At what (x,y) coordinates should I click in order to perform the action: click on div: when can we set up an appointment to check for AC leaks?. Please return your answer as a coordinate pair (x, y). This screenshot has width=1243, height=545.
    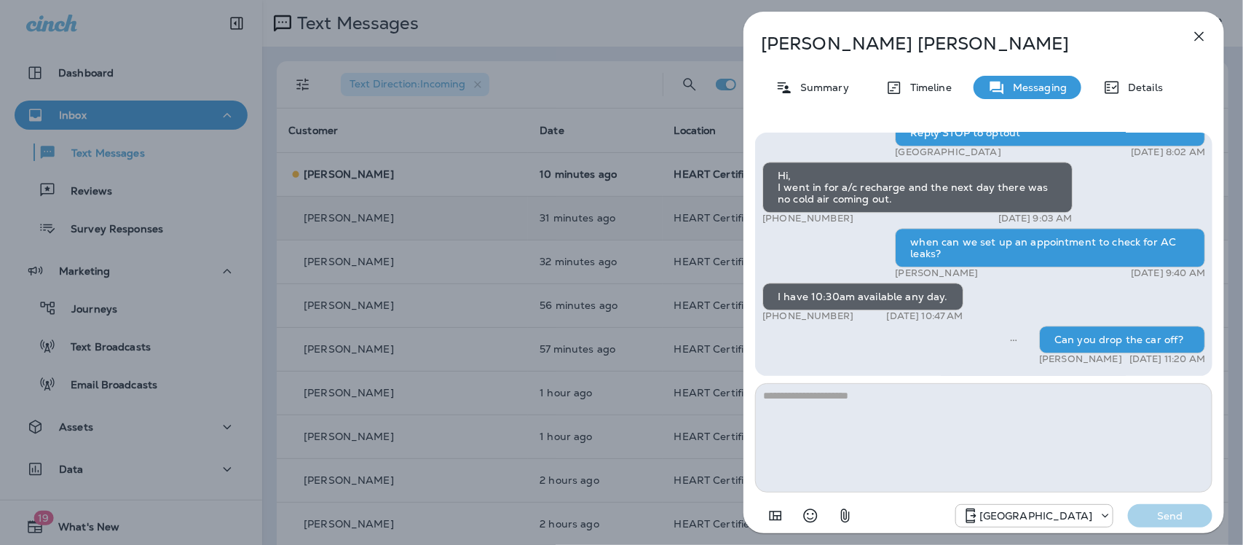
    Looking at the image, I should click on (1050, 248).